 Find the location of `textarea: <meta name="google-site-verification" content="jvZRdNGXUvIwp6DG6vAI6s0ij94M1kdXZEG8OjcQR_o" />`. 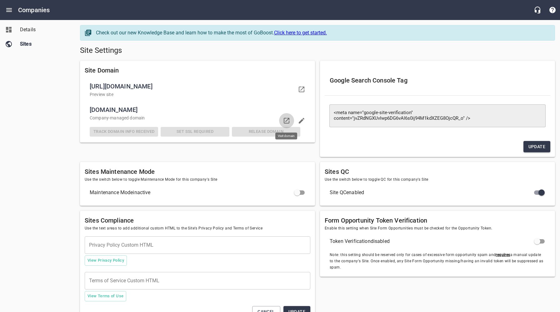

textarea: <meta name="google-site-verification" content="jvZRdNGXUvIwp6DG6vAI6s0ij94M1kdXZEG8OjcQR_o" /> is located at coordinates (438, 116).